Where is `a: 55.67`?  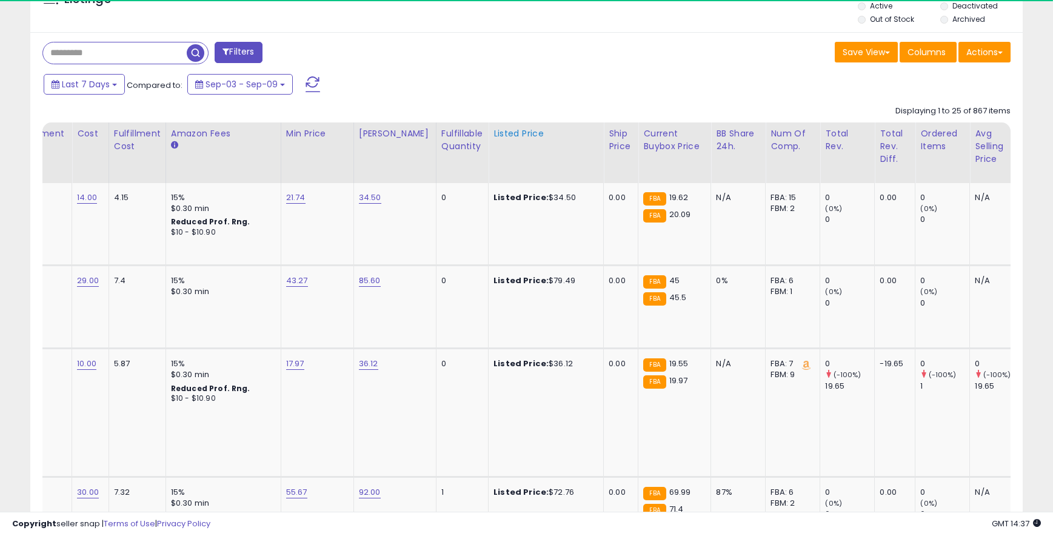 a: 55.67 is located at coordinates (296, 492).